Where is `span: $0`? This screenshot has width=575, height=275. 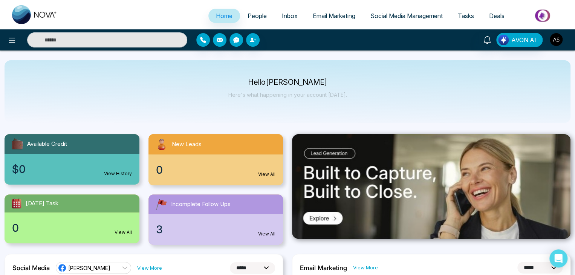 span: $0 is located at coordinates (19, 169).